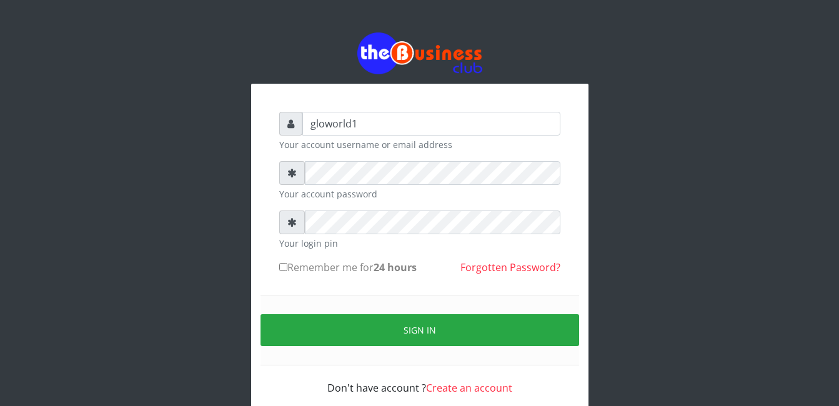  Describe the element at coordinates (420, 330) in the screenshot. I see `button: Sign in` at that location.